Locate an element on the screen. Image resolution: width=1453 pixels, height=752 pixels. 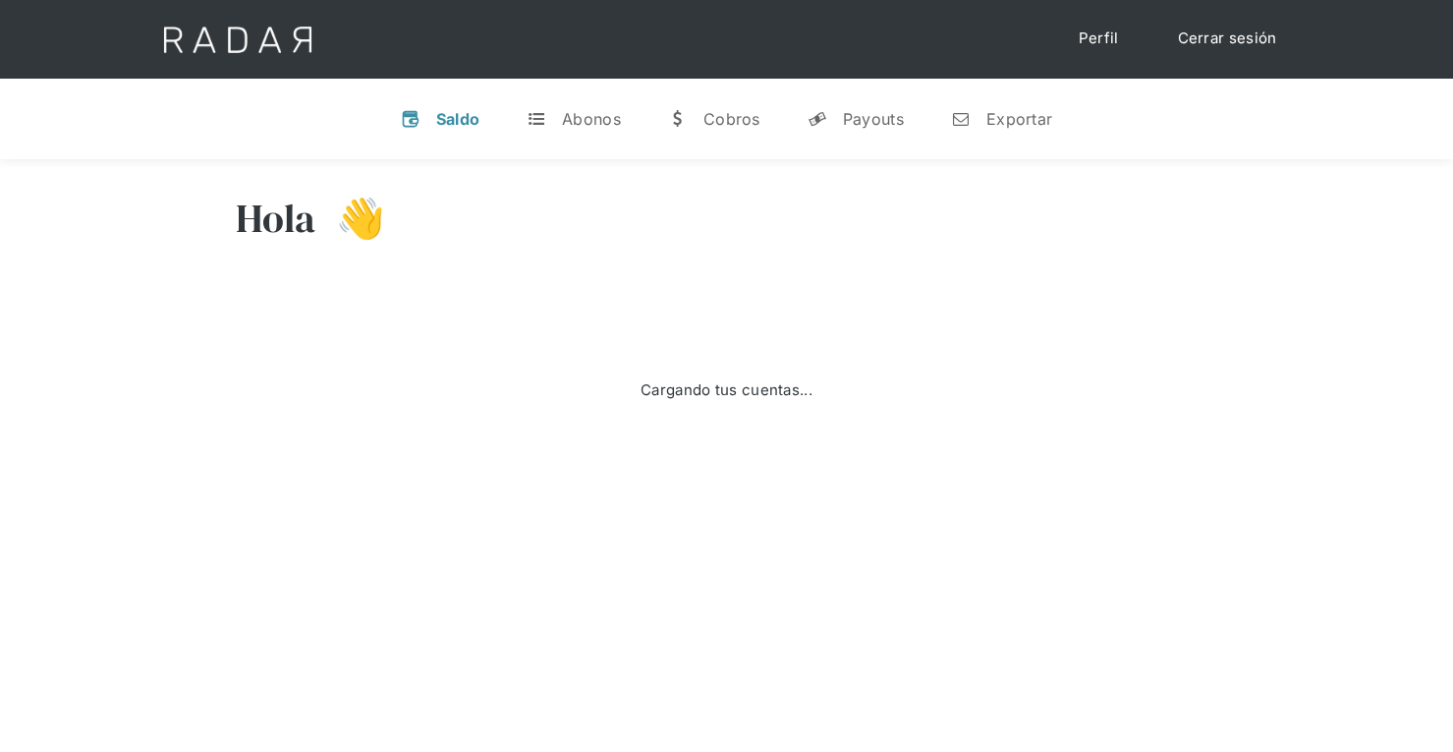
div: Payouts is located at coordinates (874, 119).